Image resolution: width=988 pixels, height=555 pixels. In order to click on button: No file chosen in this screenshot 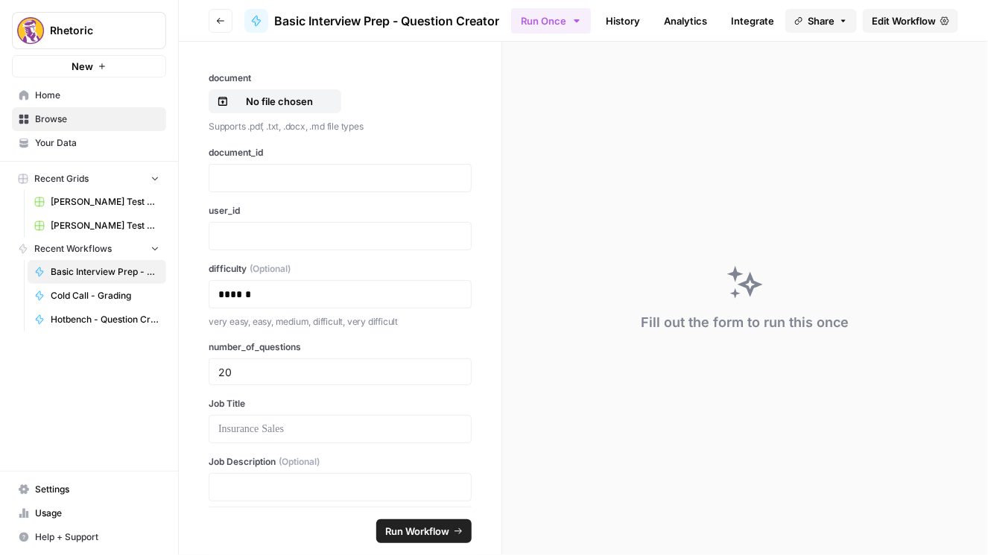, I will do `click(275, 101)`.